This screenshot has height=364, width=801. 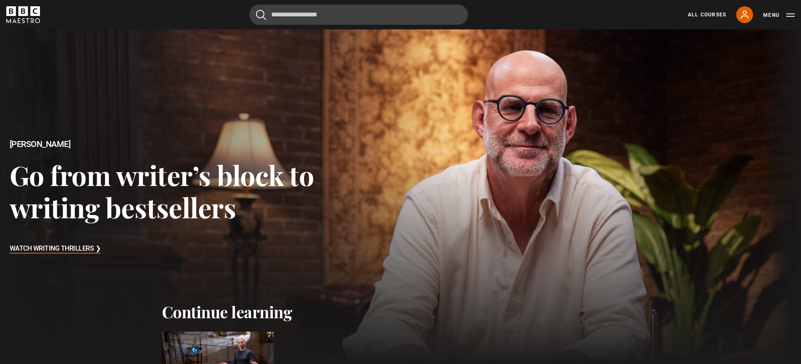 What do you see at coordinates (23, 15) in the screenshot?
I see `svg: BBC Maestro` at bounding box center [23, 15].